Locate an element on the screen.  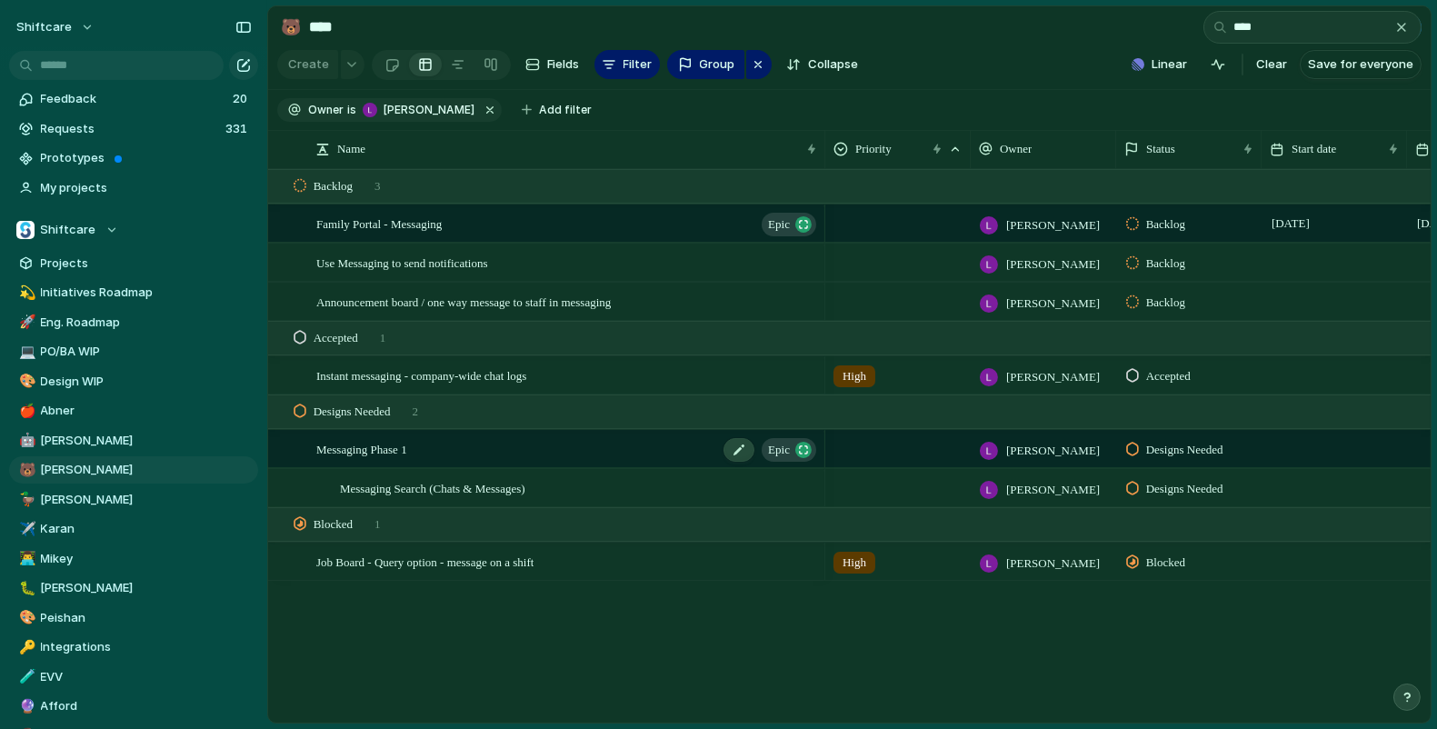
span: Prototypes is located at coordinates (146, 158).